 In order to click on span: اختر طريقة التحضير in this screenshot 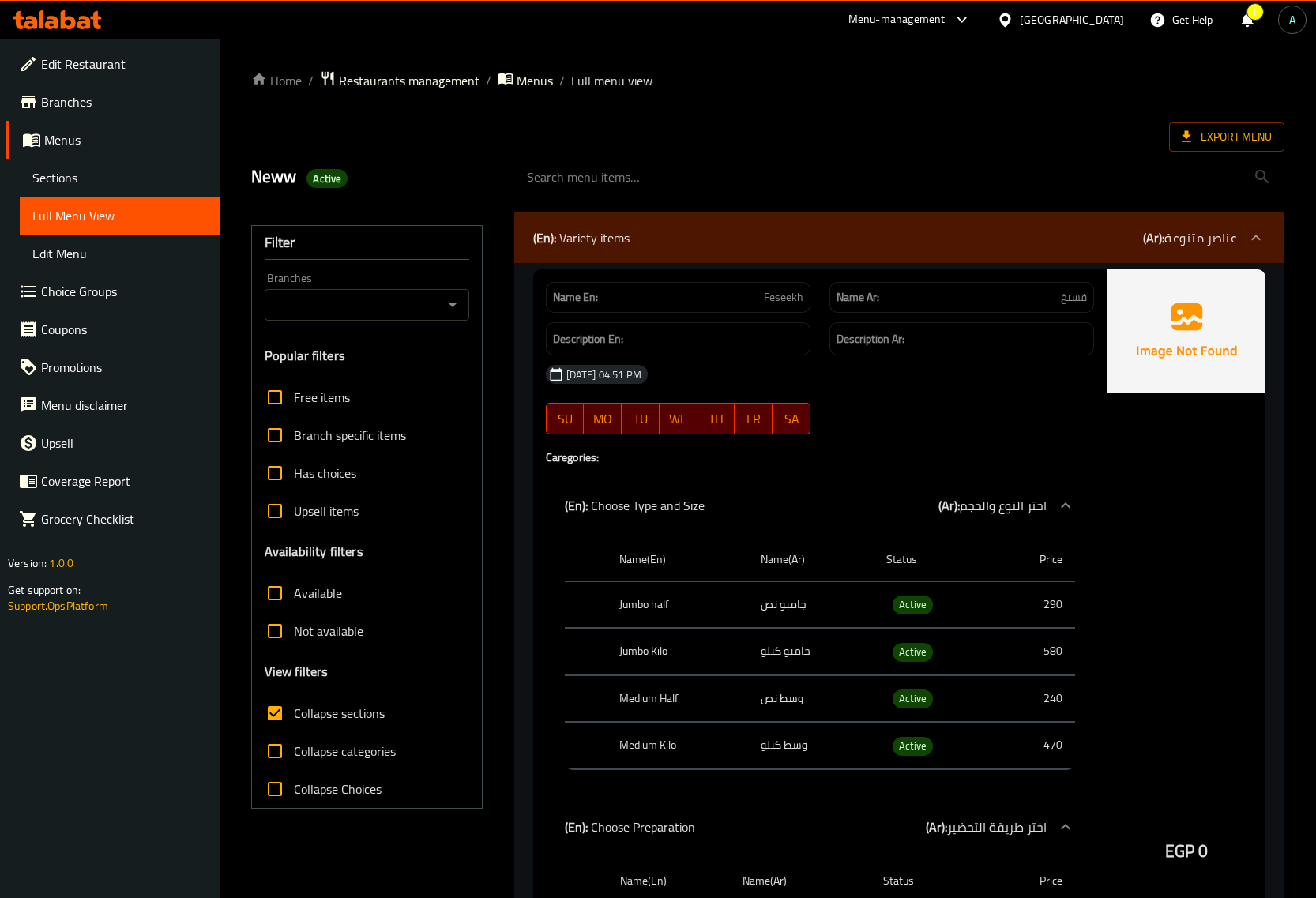, I will do `click(997, 827)`.